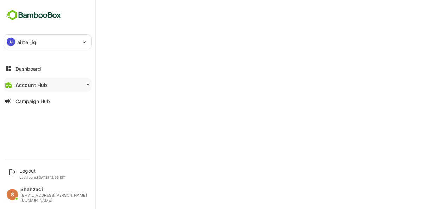 The image size is (448, 209). I want to click on div: Logout, so click(42, 171).